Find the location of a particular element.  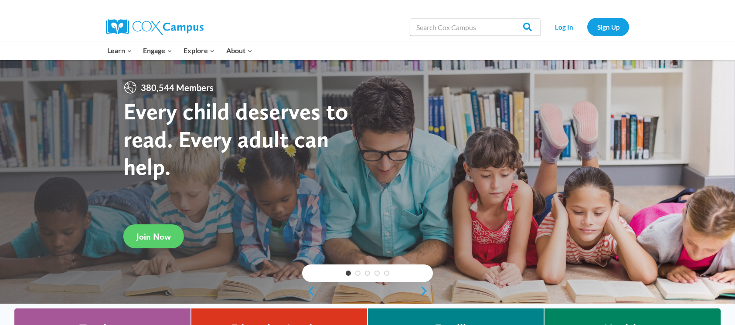

span: Join Now is located at coordinates (153, 237).